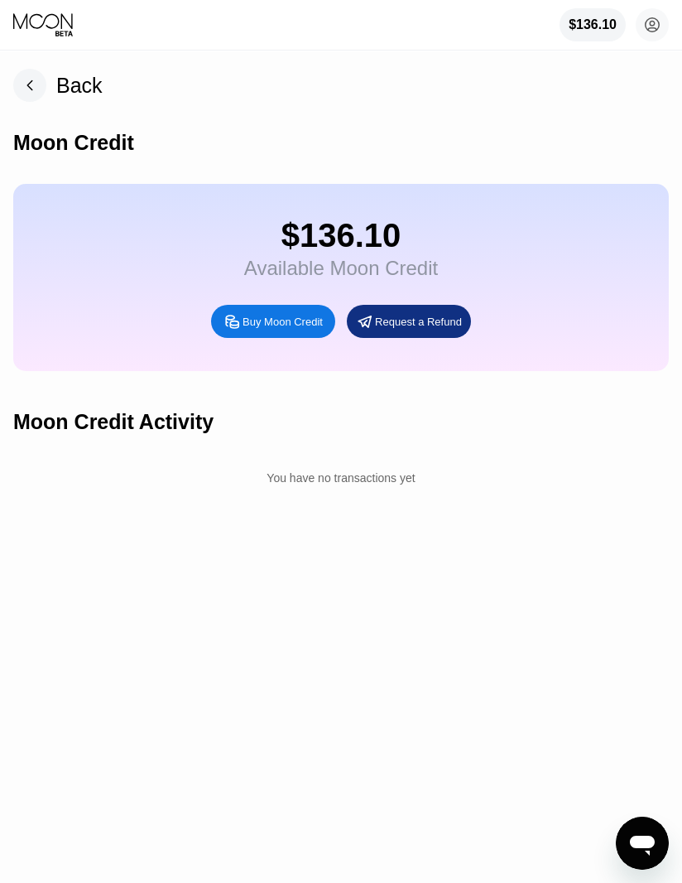 Image resolution: width=682 pixels, height=883 pixels. I want to click on div: Moon Credit, so click(74, 142).